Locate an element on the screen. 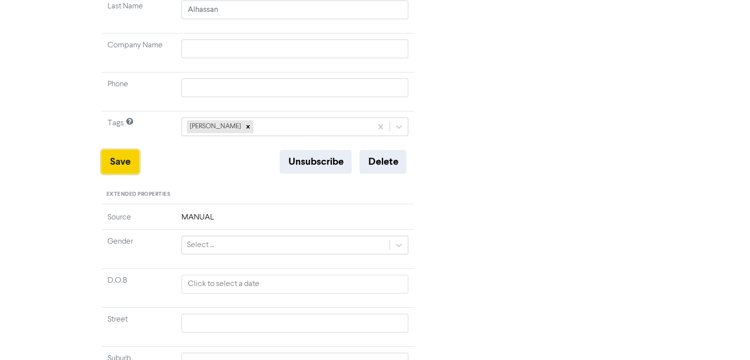 This screenshot has height=360, width=750. button: Unsubscribe is located at coordinates (316, 162).